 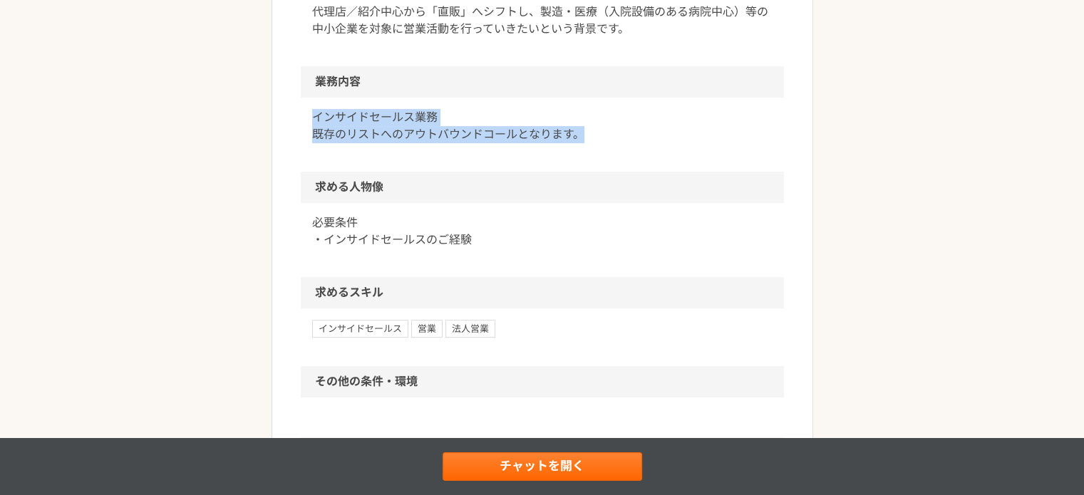 I want to click on span: 営業, so click(x=427, y=328).